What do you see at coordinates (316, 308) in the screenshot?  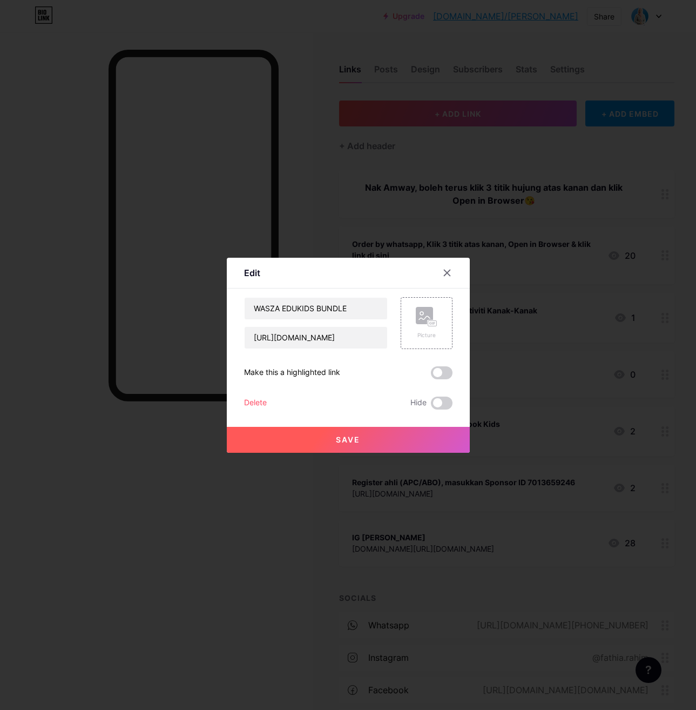 I see `input: Title` at bounding box center [316, 308].